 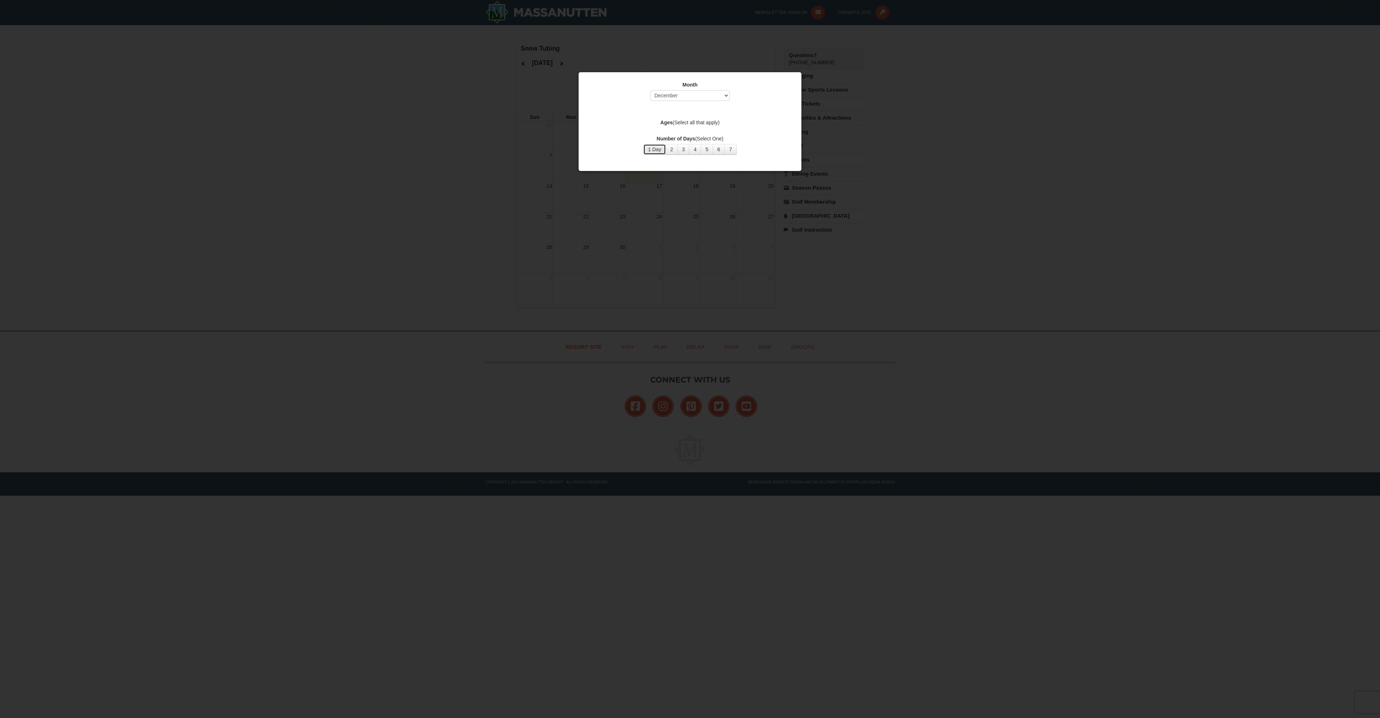 I want to click on button: 3, so click(x=684, y=150).